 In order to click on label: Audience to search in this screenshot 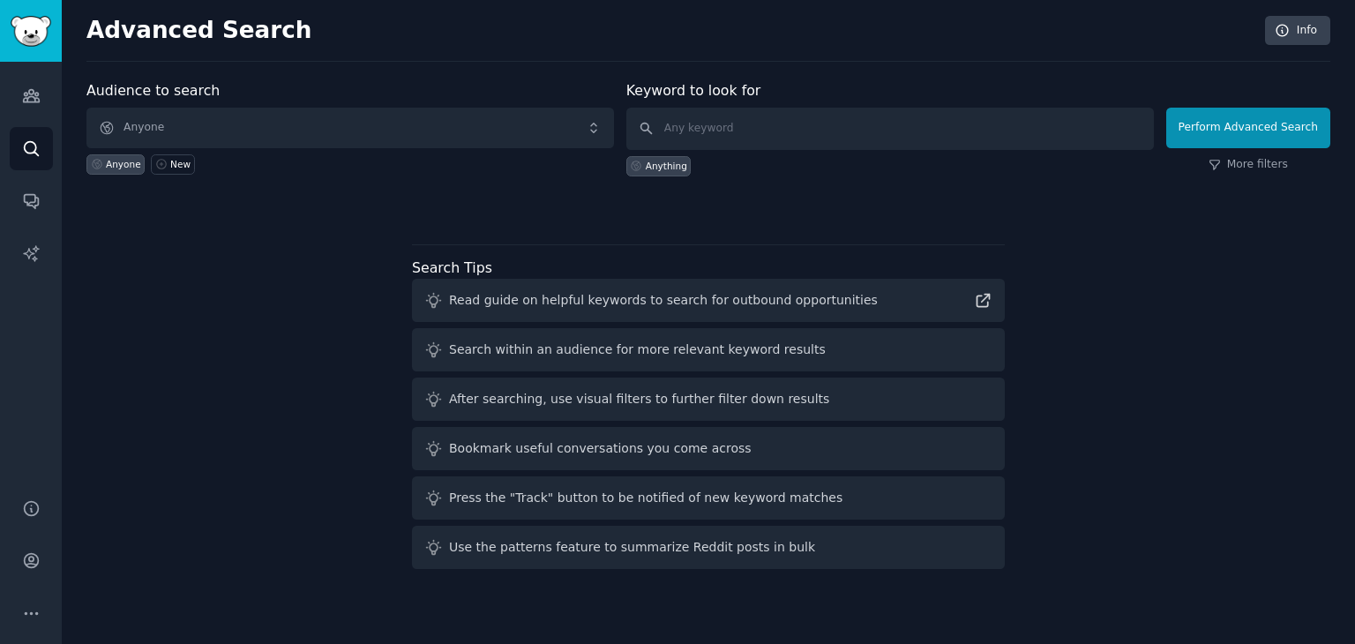, I will do `click(153, 90)`.